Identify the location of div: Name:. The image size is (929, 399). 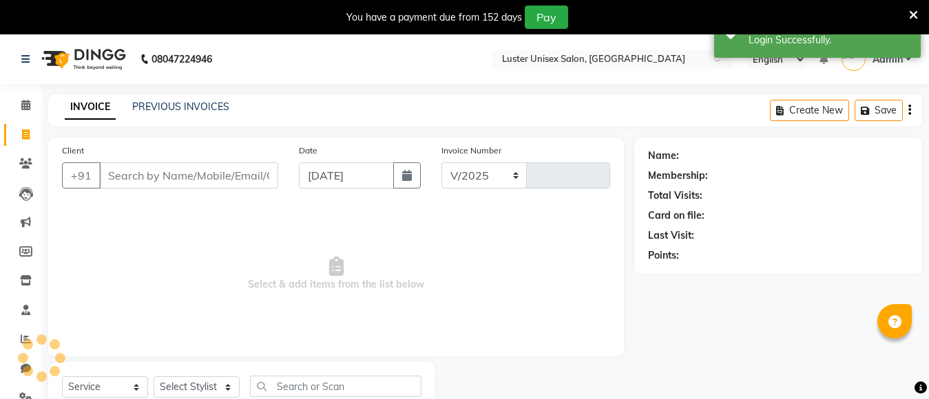
(663, 156).